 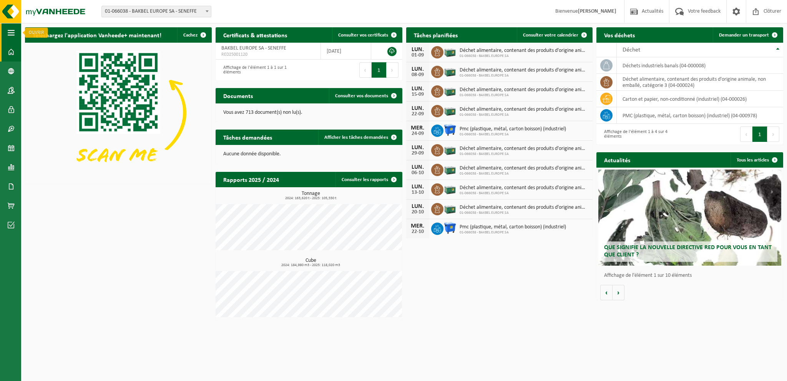 What do you see at coordinates (194, 35) in the screenshot?
I see `button: Cachez` at bounding box center [194, 35].